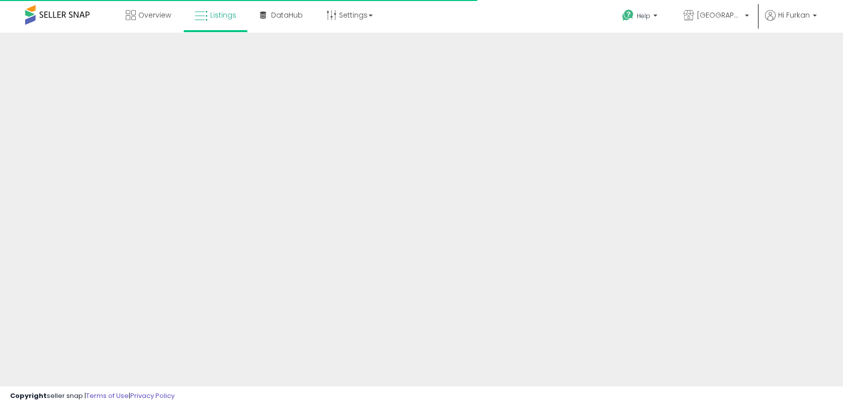  I want to click on i: Get Help, so click(628, 15).